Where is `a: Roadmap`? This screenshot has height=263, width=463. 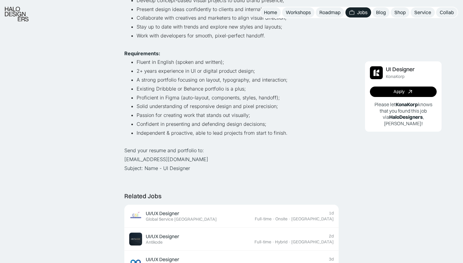 a: Roadmap is located at coordinates (330, 12).